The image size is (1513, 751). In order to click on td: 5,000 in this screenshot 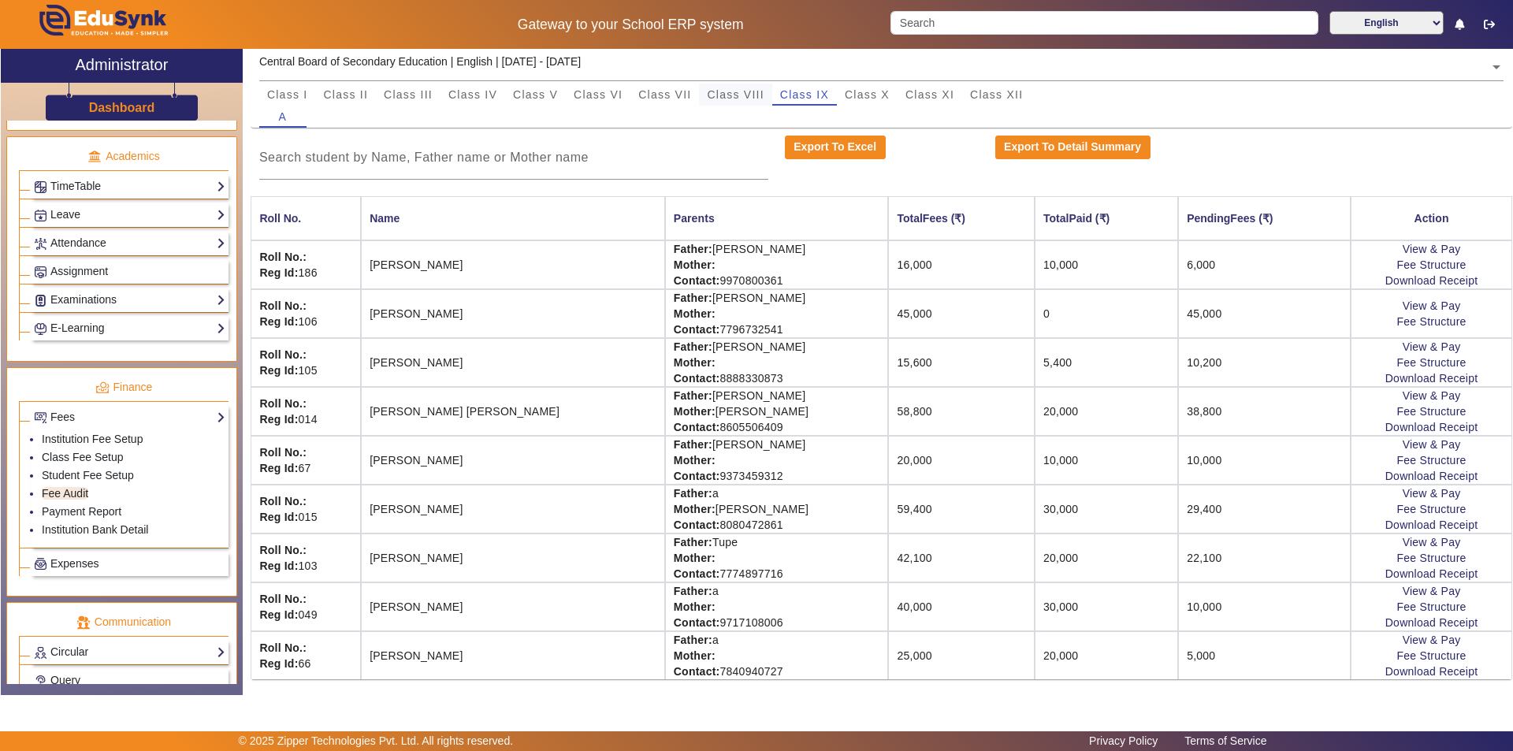, I will do `click(1264, 655)`.